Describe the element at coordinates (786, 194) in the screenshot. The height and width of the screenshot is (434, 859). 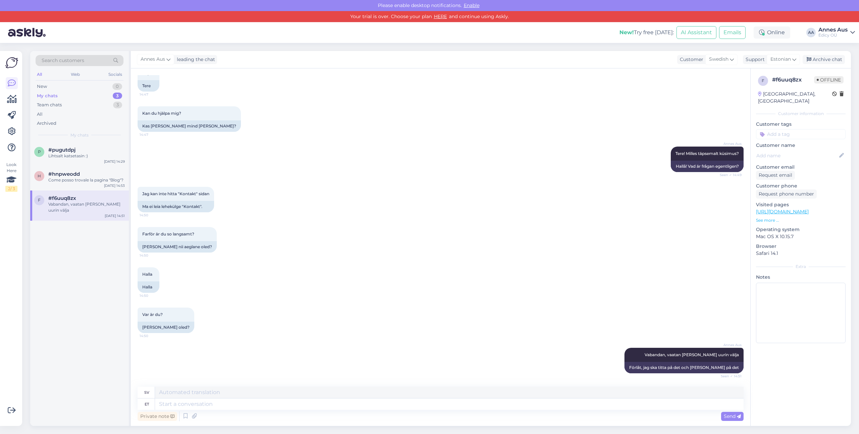
I see `div: Request phone number` at that location.